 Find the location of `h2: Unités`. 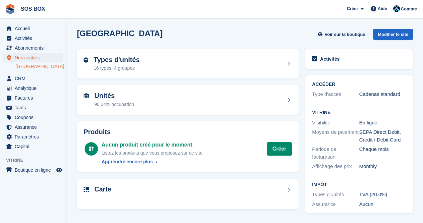

h2: Unités is located at coordinates (114, 95).